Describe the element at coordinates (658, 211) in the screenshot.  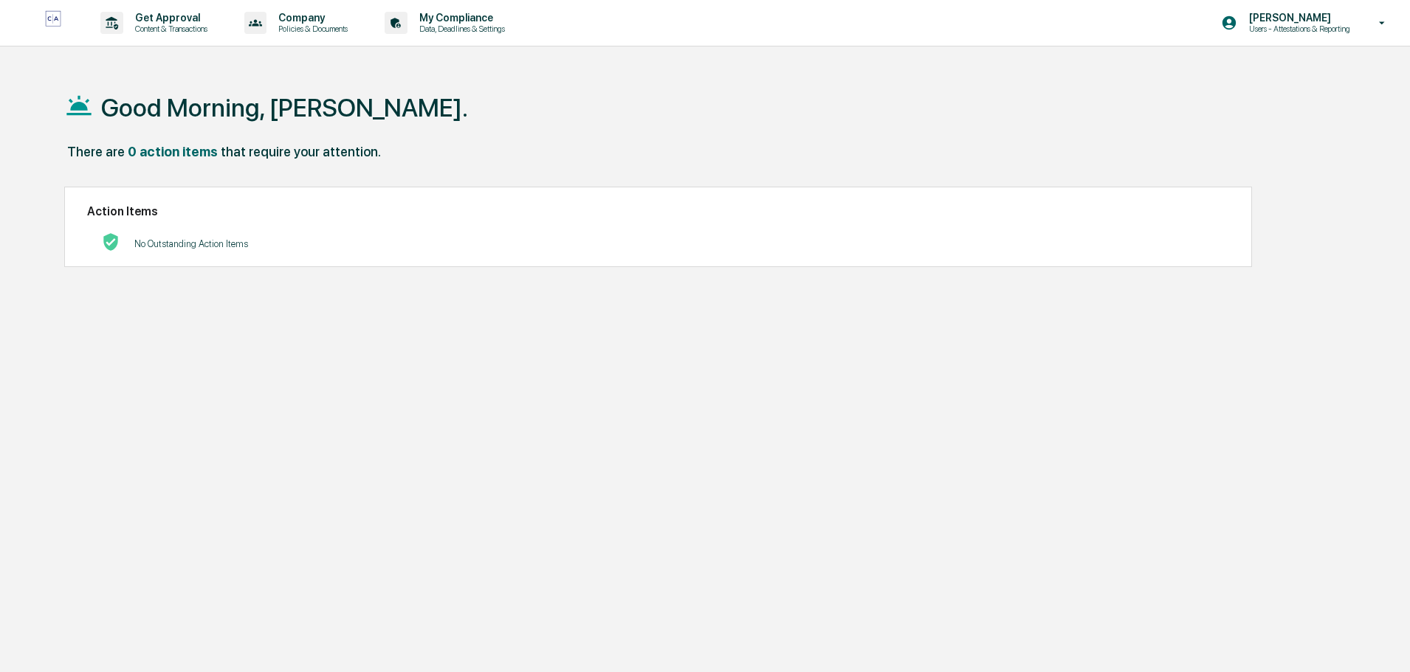
I see `h2: Action Items` at that location.